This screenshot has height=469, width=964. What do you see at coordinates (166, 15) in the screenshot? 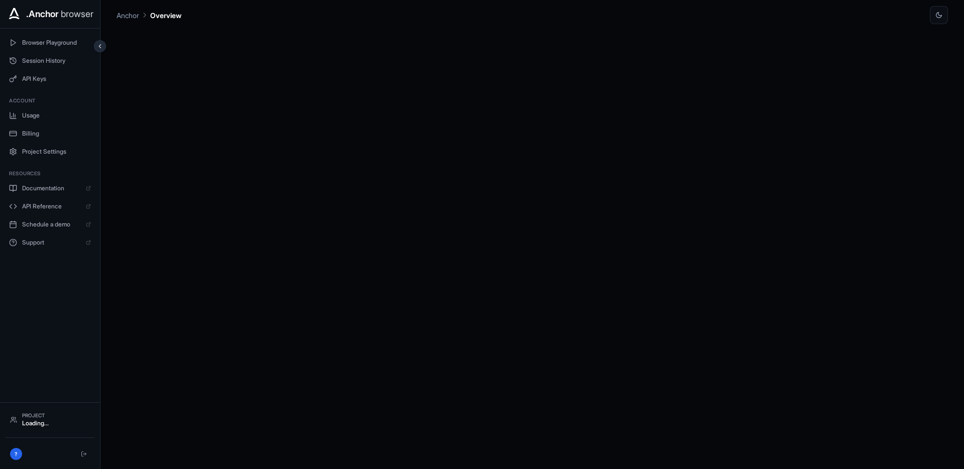
I see `p: Overview` at bounding box center [166, 15].